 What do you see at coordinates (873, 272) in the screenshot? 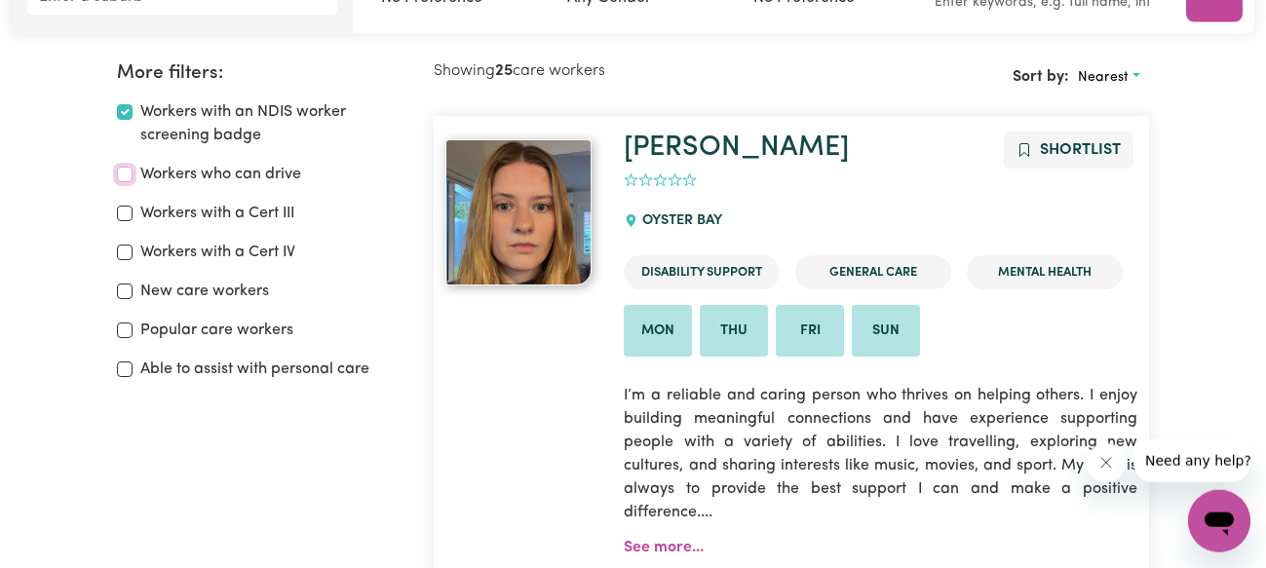
I see `li: General Care` at bounding box center [873, 272].